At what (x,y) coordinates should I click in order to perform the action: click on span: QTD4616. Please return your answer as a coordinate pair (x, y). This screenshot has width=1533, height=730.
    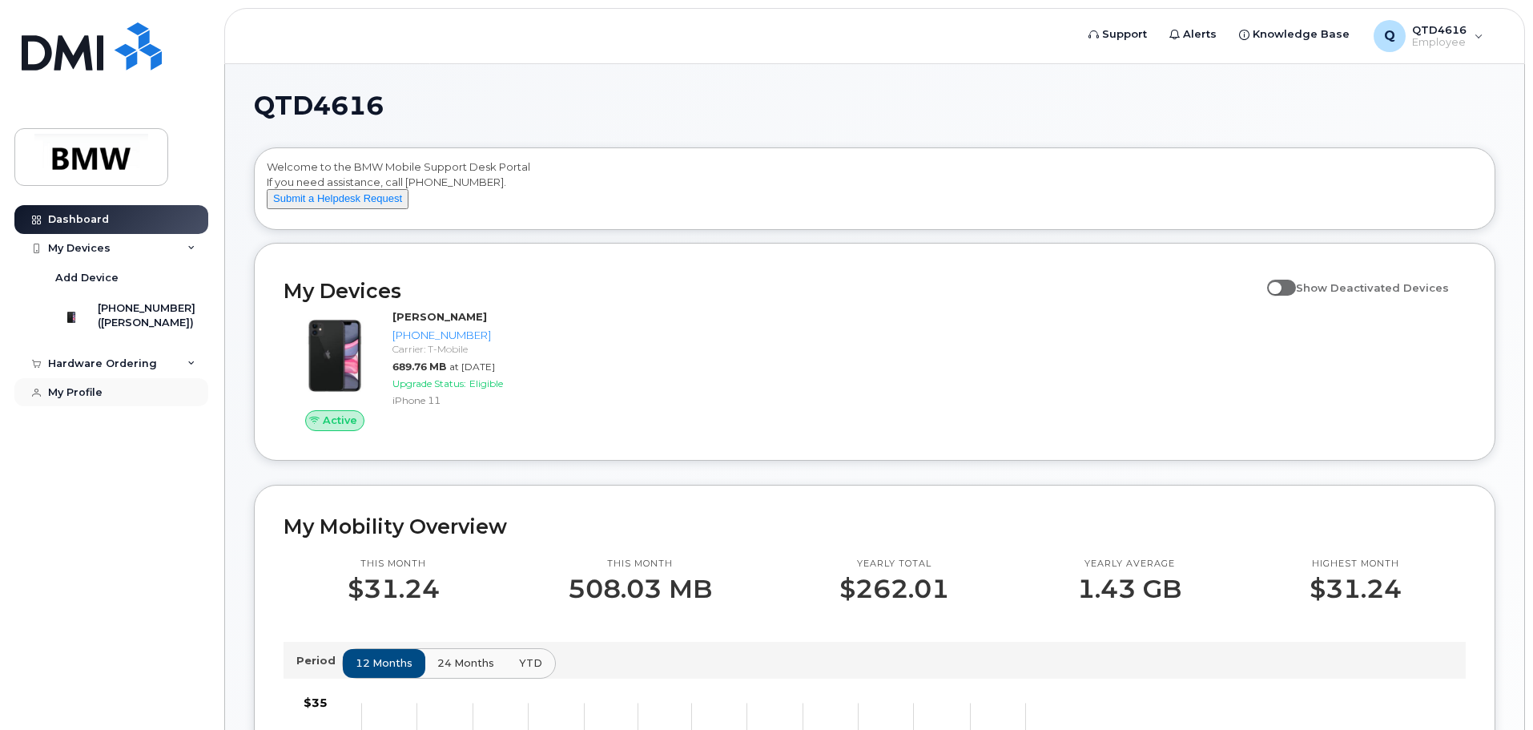
    Looking at the image, I should click on (319, 106).